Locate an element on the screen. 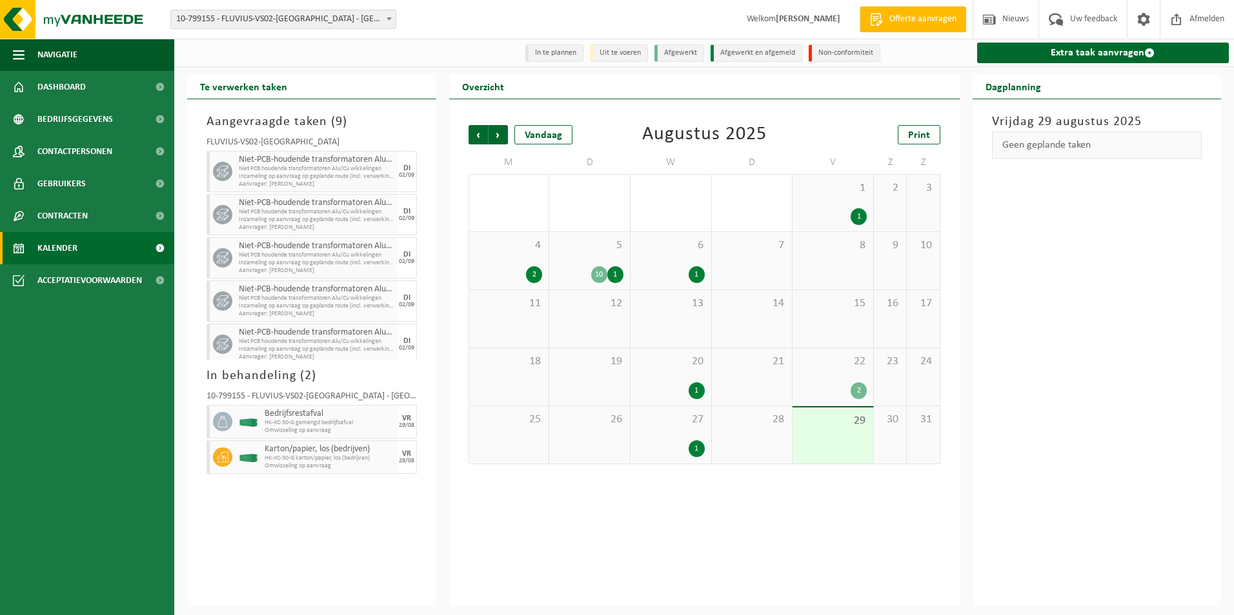  span: Dashboard is located at coordinates (61, 87).